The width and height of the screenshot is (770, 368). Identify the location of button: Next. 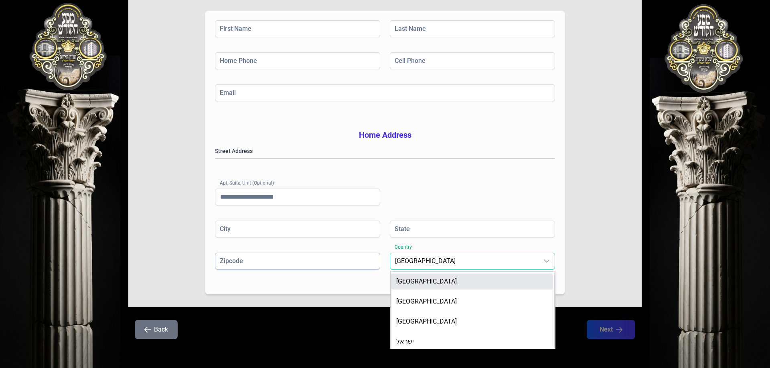
(610, 330).